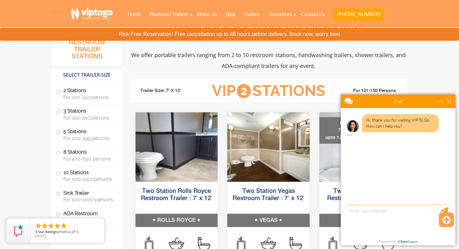 The width and height of the screenshot is (459, 249). What do you see at coordinates (67, 232) in the screenshot?
I see `span: by` at bounding box center [67, 232].